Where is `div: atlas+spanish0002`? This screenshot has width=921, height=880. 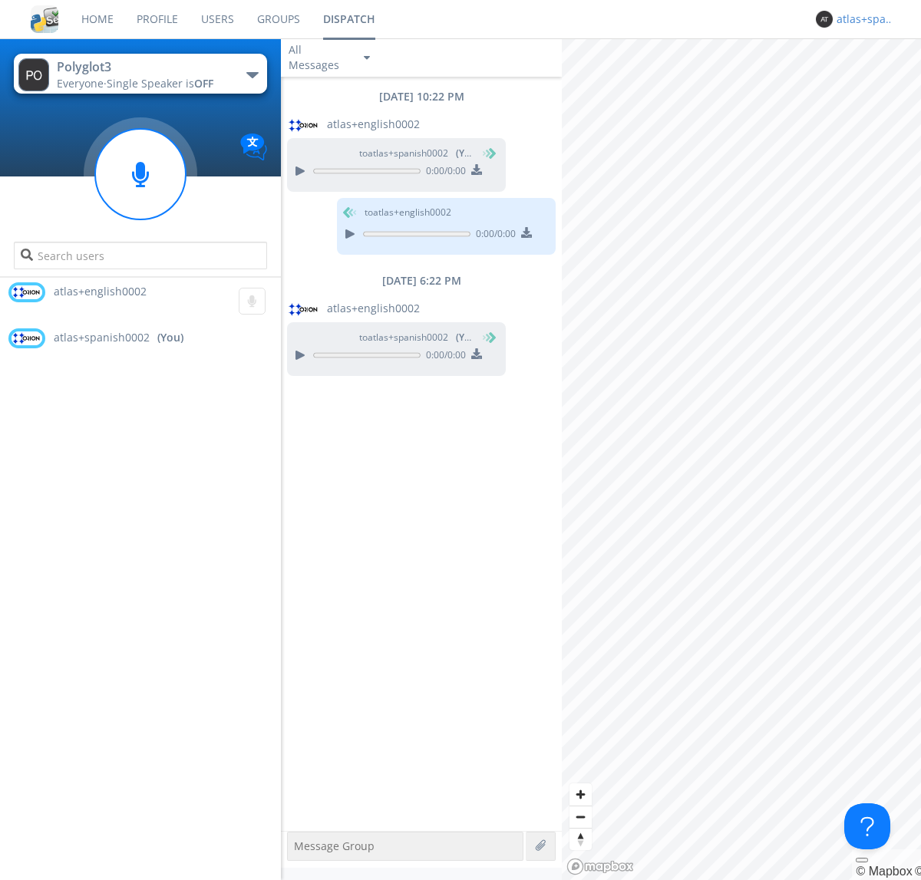 div: atlas+spanish0002 is located at coordinates (865, 19).